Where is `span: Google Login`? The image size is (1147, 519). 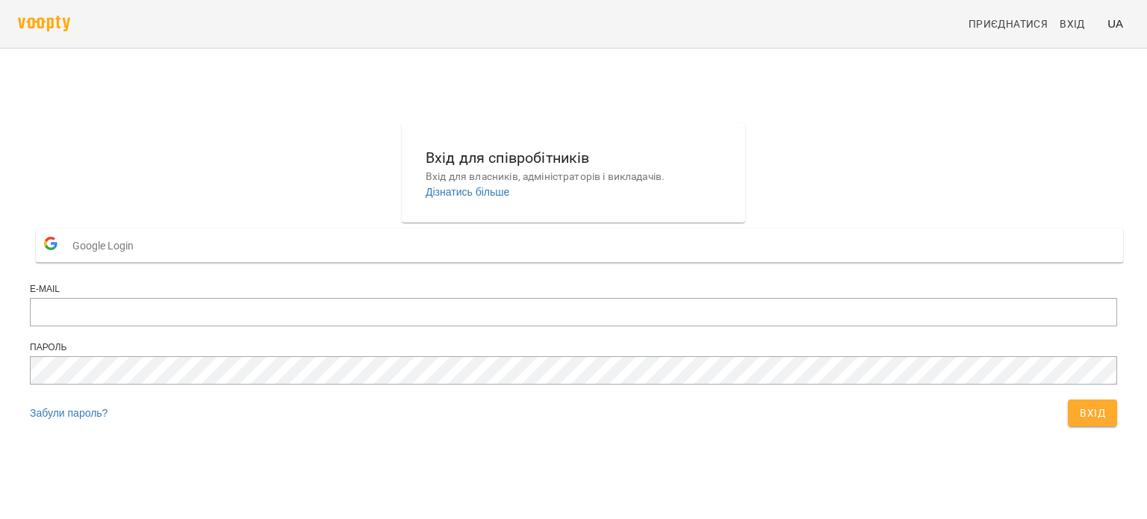 span: Google Login is located at coordinates (107, 246).